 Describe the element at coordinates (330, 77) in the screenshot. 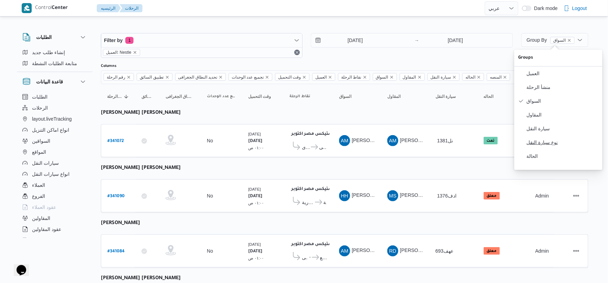

I see `button: Remove العميل from selection in this group` at that location.